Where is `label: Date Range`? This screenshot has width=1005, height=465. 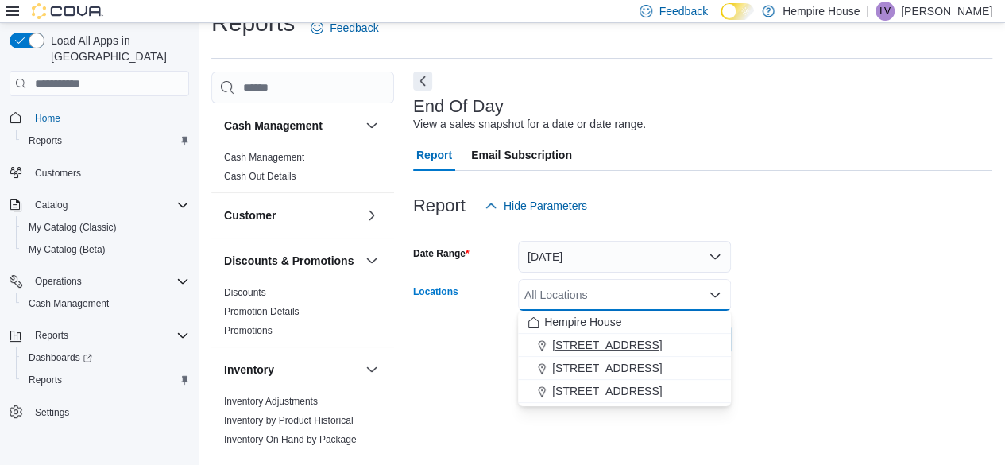 label: Date Range is located at coordinates (441, 253).